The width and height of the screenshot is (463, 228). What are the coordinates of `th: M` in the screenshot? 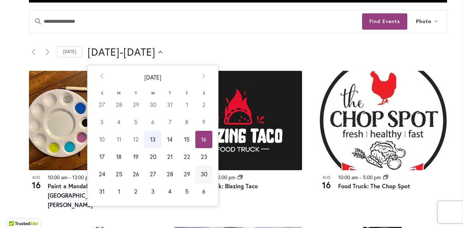 It's located at (119, 93).